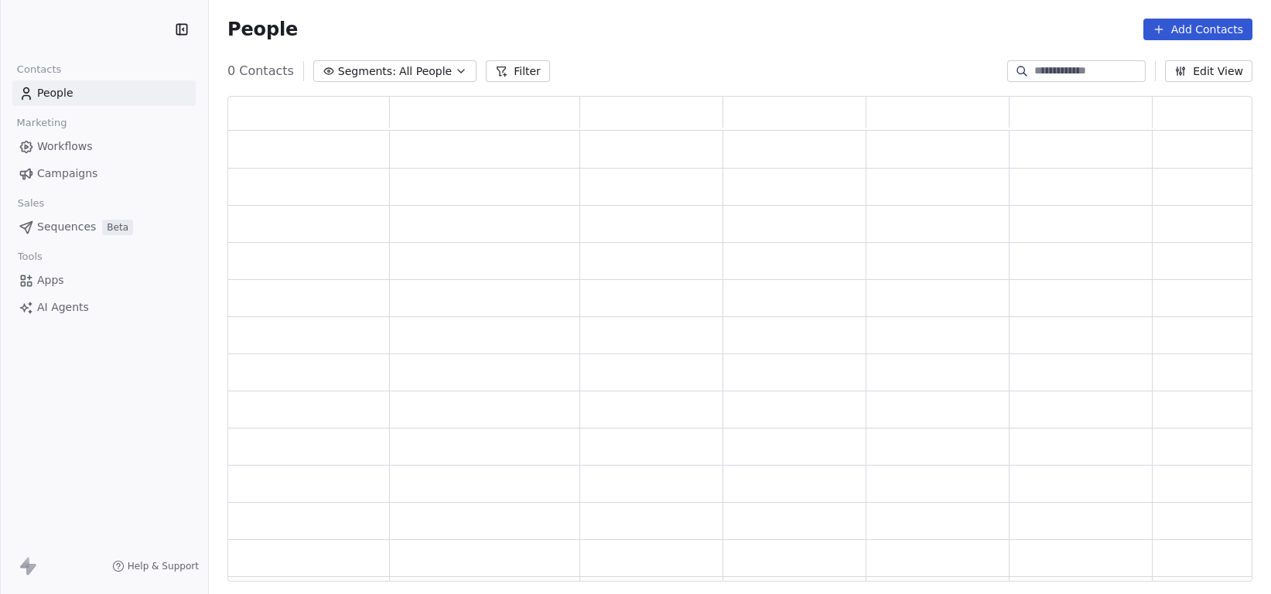  Describe the element at coordinates (518, 71) in the screenshot. I see `button: Filter` at that location.